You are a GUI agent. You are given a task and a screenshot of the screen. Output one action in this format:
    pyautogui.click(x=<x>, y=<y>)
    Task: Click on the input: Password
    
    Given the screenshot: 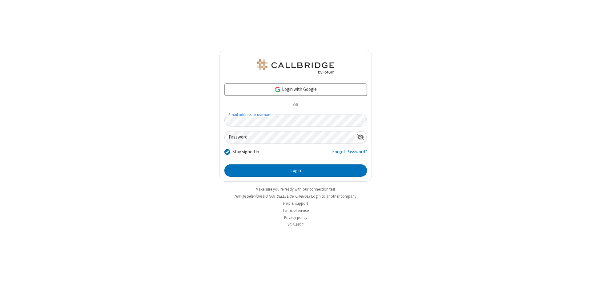 What is the action you would take?
    pyautogui.click(x=290, y=137)
    